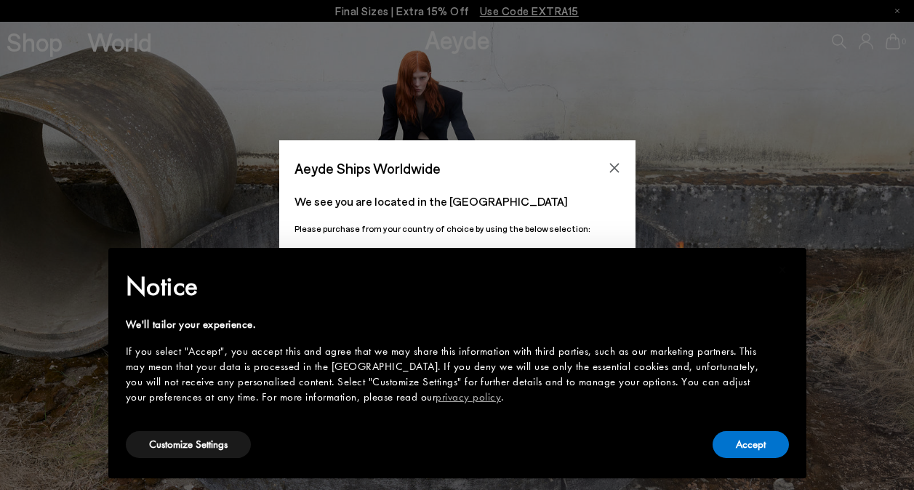  I want to click on span: Aeyde Ships Worldwide, so click(367, 168).